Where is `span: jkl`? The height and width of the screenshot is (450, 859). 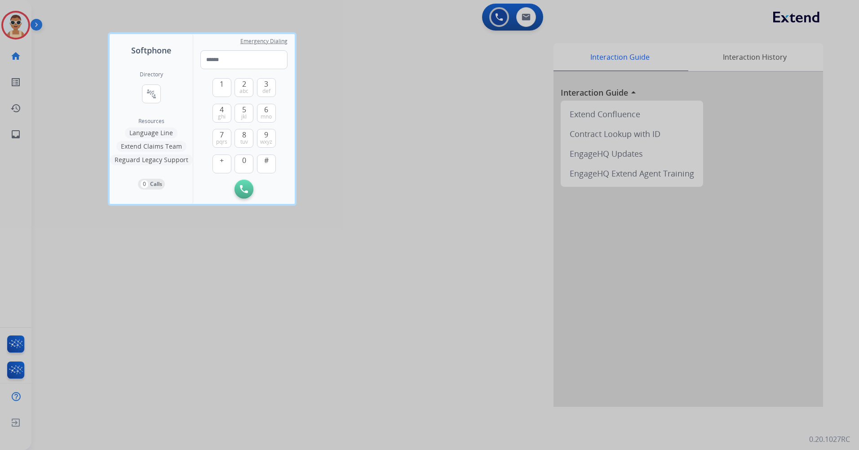
span: jkl is located at coordinates (244, 117).